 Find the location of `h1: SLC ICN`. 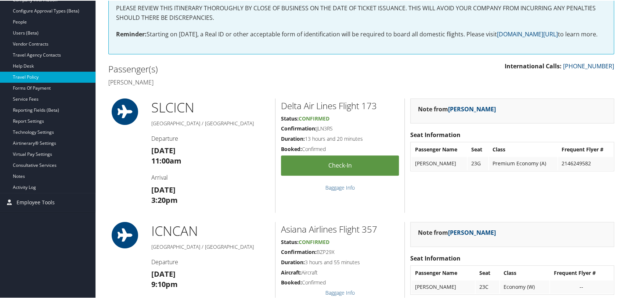

h1: SLC ICN is located at coordinates (211, 107).